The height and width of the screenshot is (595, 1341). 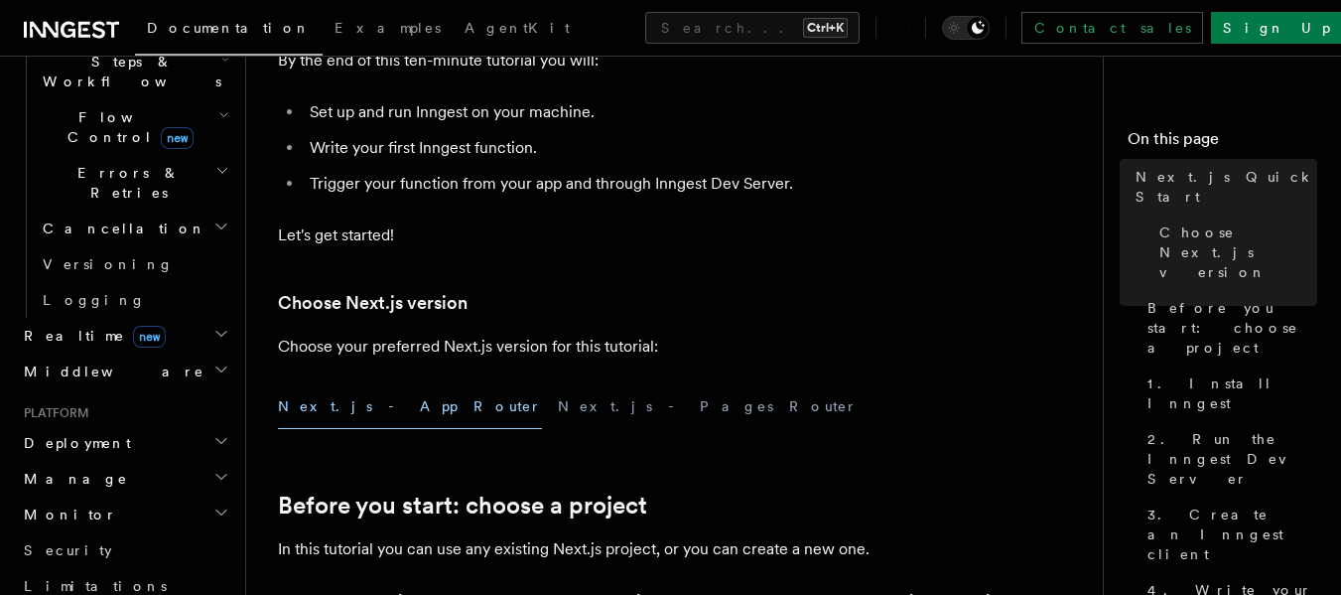 What do you see at coordinates (688, 112) in the screenshot?
I see `li: Set up and run Inngest on your machine.` at bounding box center [688, 112].